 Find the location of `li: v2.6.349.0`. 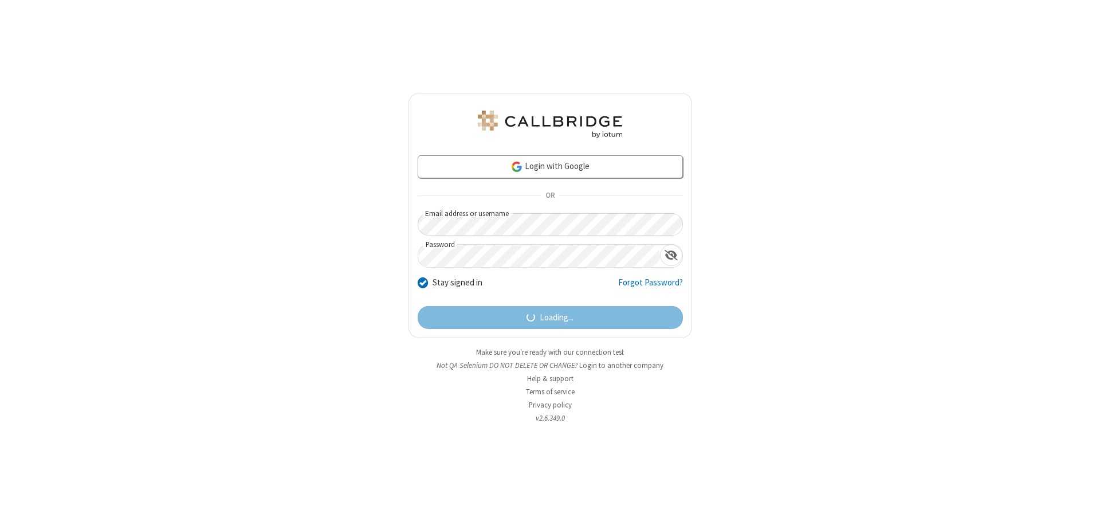

li: v2.6.349.0 is located at coordinates (550, 418).